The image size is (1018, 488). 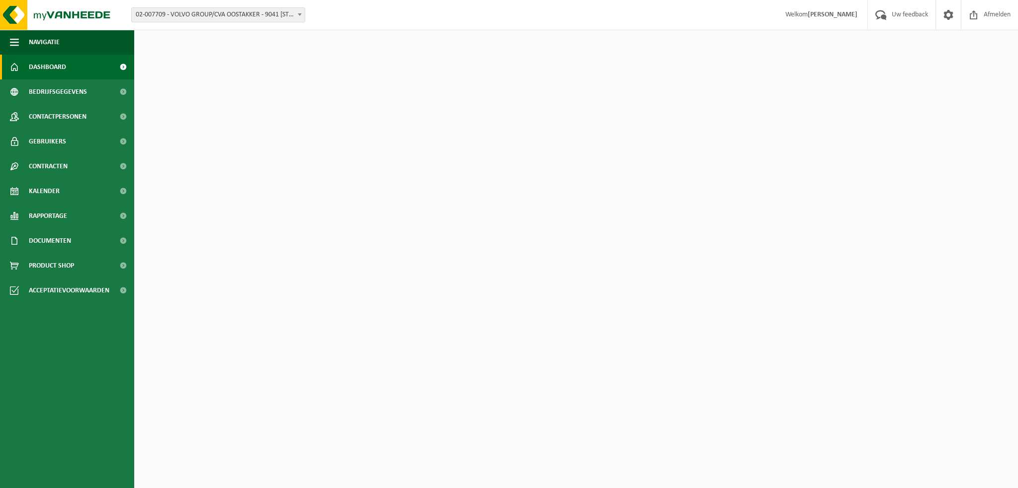 What do you see at coordinates (58, 117) in the screenshot?
I see `span: Contactpersonen` at bounding box center [58, 117].